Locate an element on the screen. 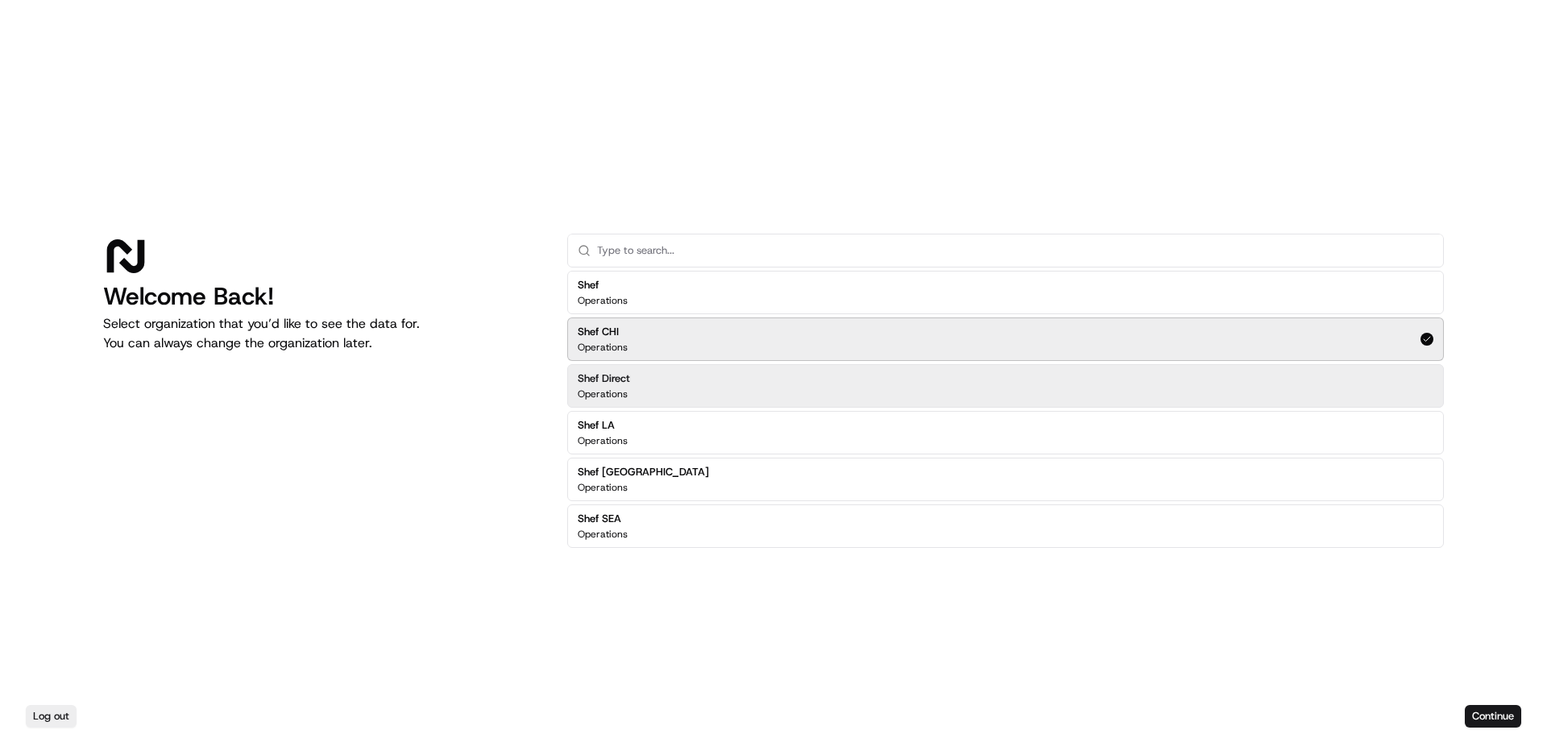 Image resolution: width=1547 pixels, height=734 pixels. h2: Shef Direct is located at coordinates (604, 379).